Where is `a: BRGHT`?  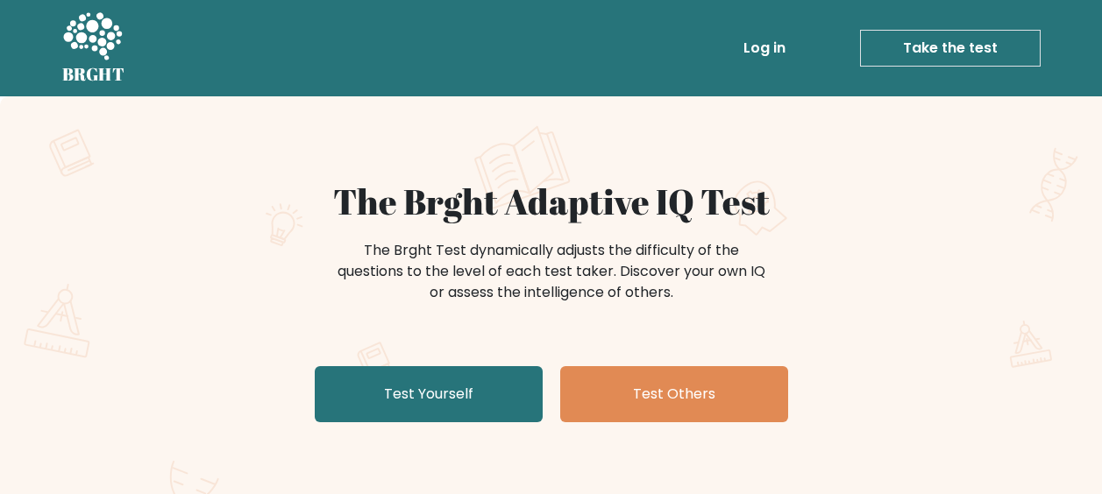 a: BRGHT is located at coordinates (94, 48).